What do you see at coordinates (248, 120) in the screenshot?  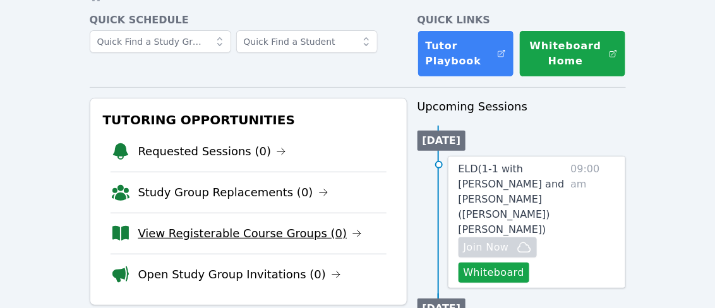 I see `h3: Tutoring Opportunities` at bounding box center [248, 120].